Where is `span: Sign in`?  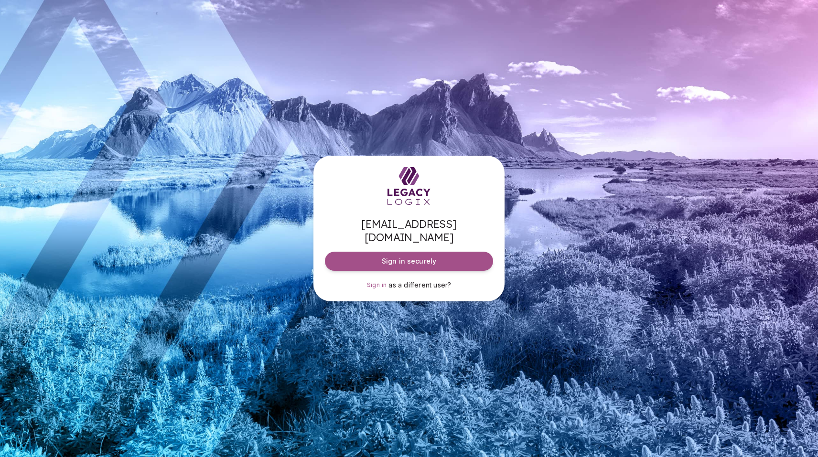 span: Sign in is located at coordinates (377, 285).